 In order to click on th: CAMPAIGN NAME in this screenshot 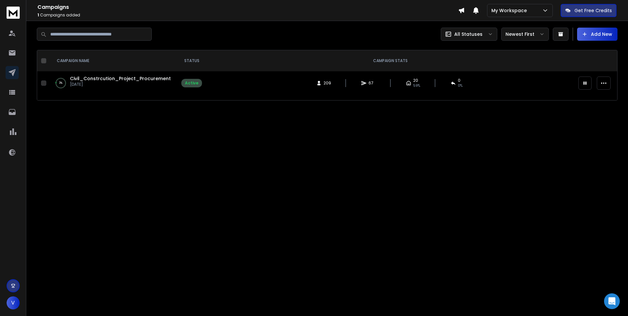, I will do `click(113, 61)`.